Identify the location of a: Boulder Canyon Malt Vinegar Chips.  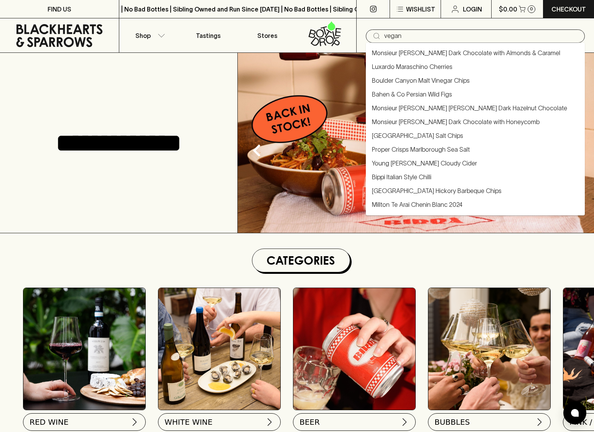
(421, 81).